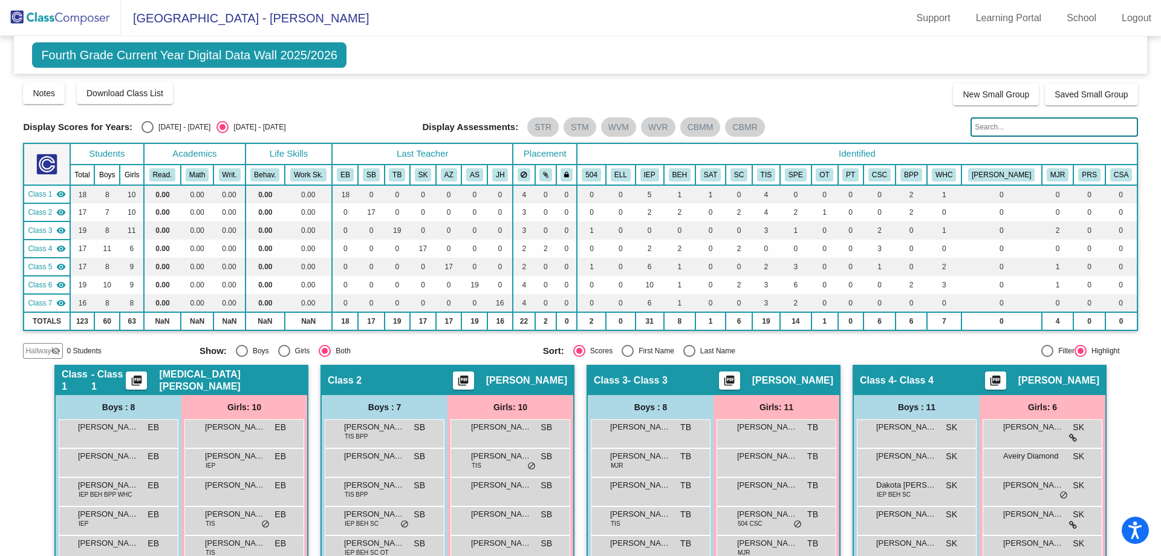 The height and width of the screenshot is (556, 1161). I want to click on td: 5, so click(650, 194).